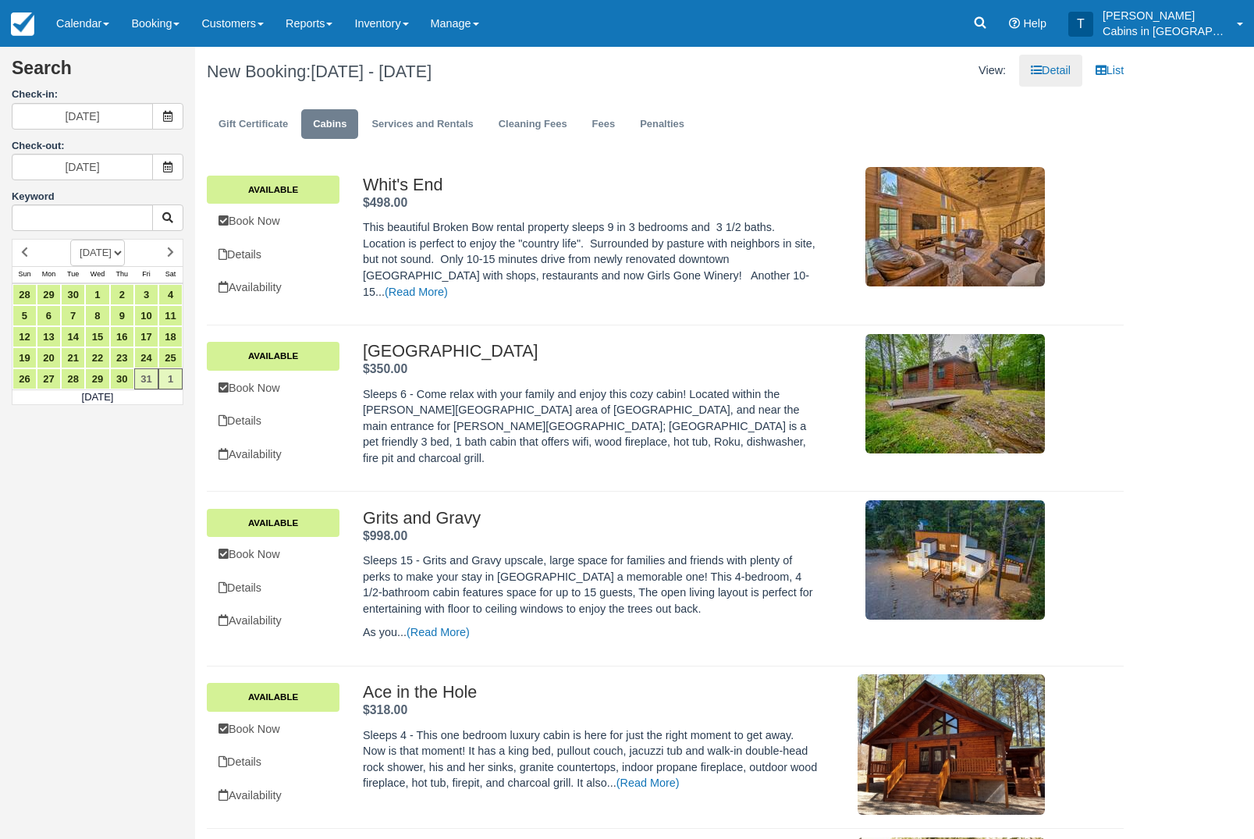  What do you see at coordinates (24, 379) in the screenshot?
I see `a: 26` at bounding box center [24, 379].